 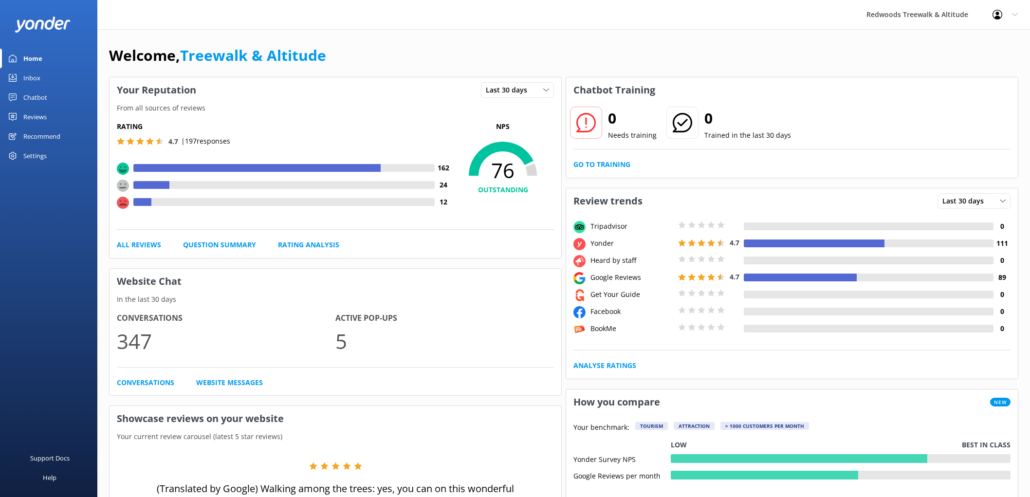 I want to click on h3: How you compare, so click(x=616, y=402).